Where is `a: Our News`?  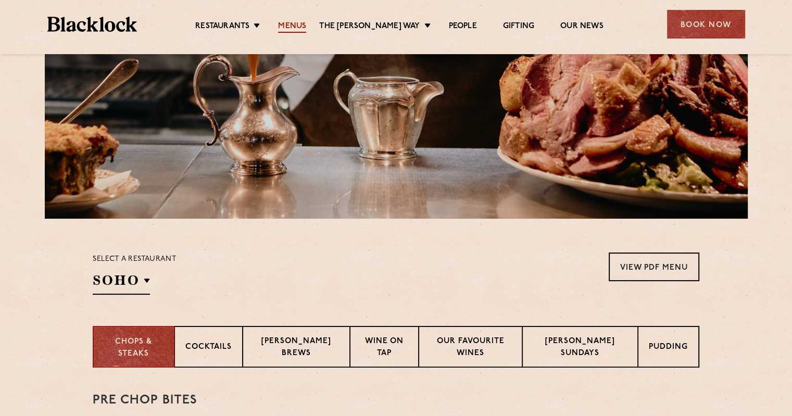
a: Our News is located at coordinates (582, 27).